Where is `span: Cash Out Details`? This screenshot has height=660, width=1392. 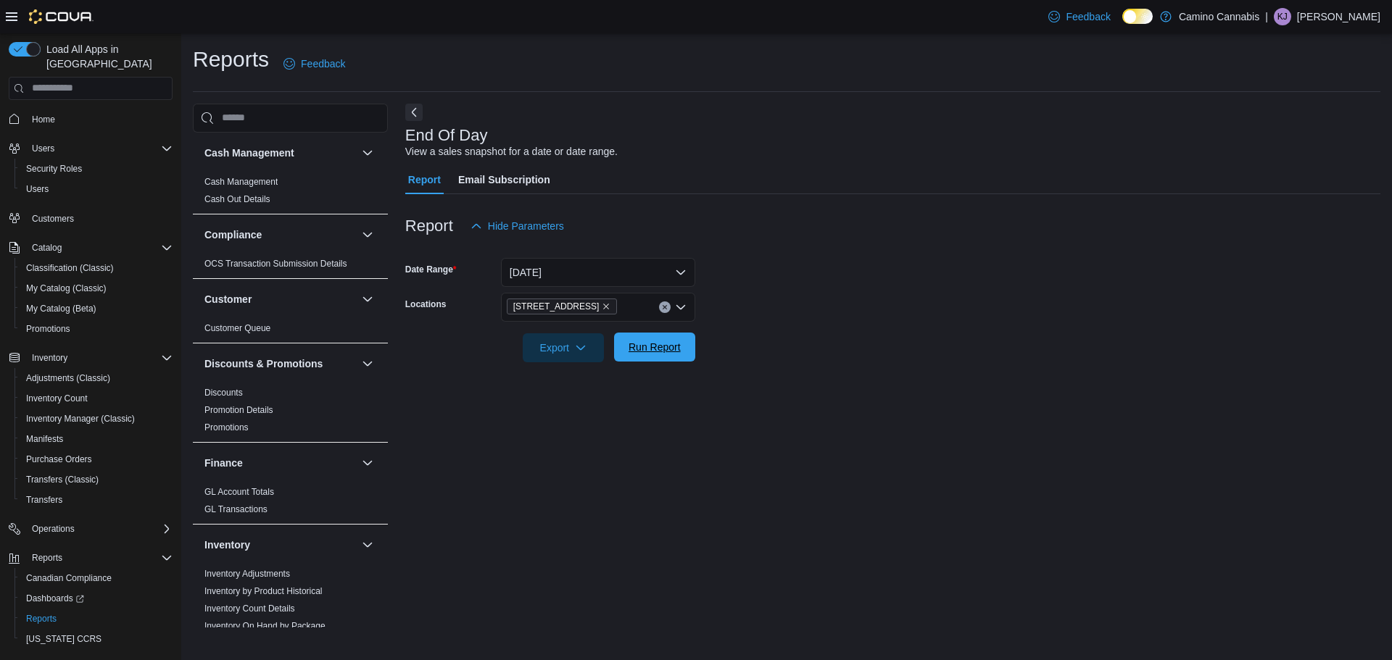 span: Cash Out Details is located at coordinates (237, 199).